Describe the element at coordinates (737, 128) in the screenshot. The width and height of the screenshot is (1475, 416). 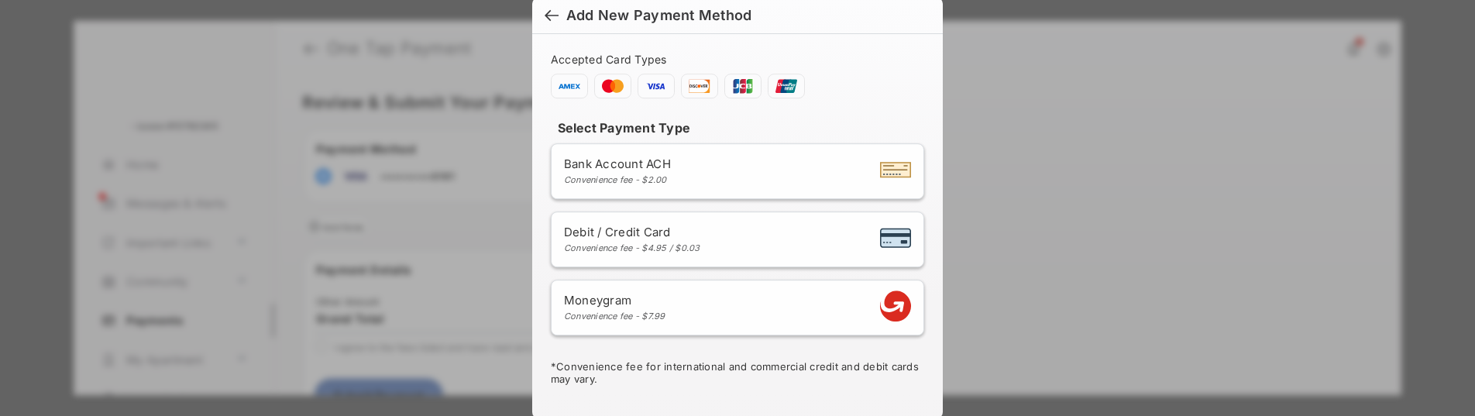
I see `h4: Select Payment Type` at that location.